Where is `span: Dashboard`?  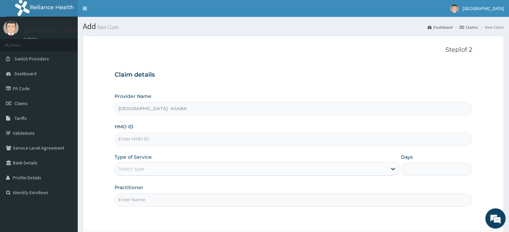
span: Dashboard is located at coordinates (25, 74).